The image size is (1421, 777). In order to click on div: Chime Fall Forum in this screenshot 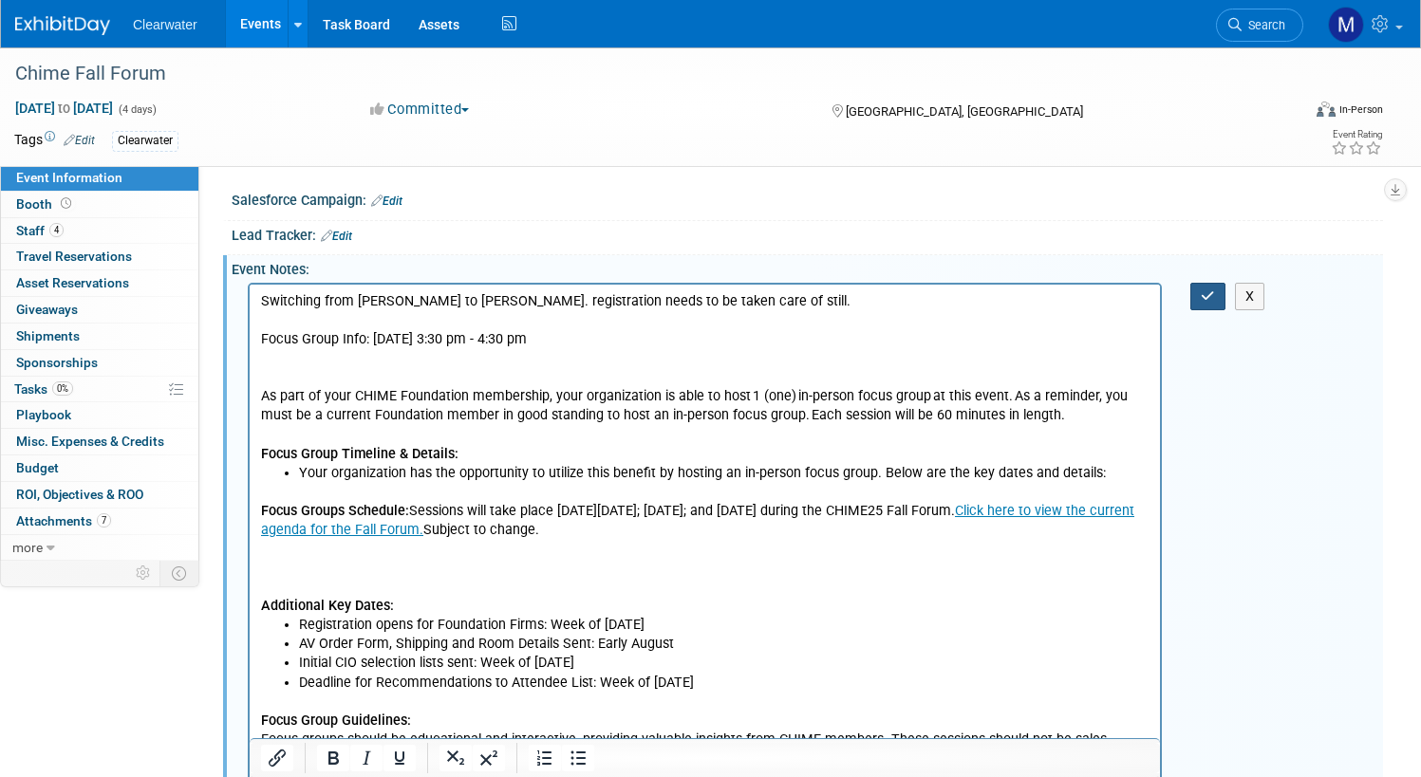, I will do `click(637, 74)`.